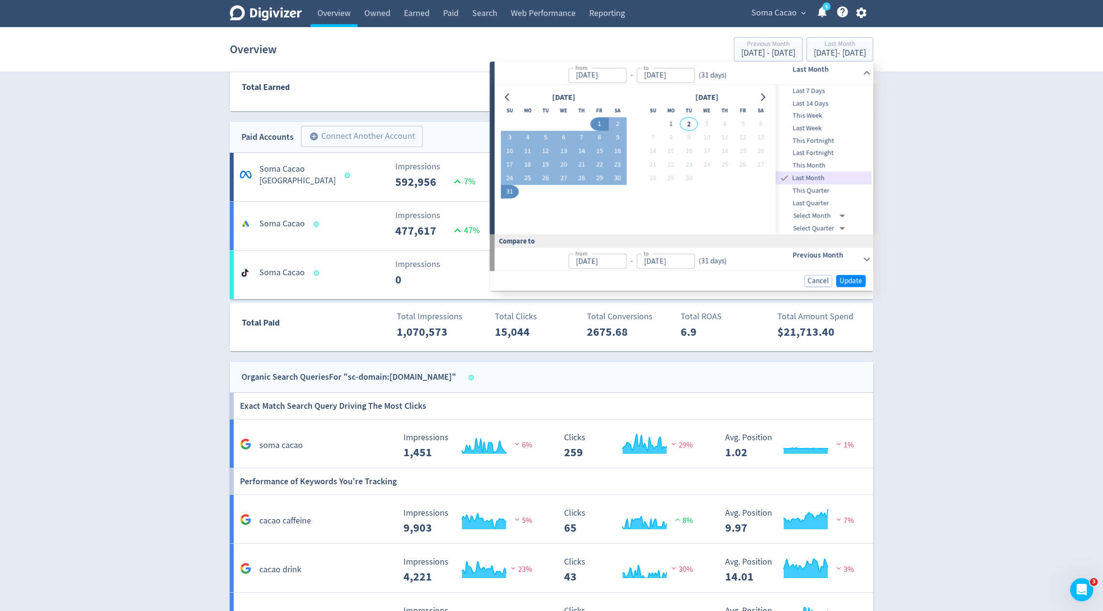  I want to click on th: Monday, so click(671, 111).